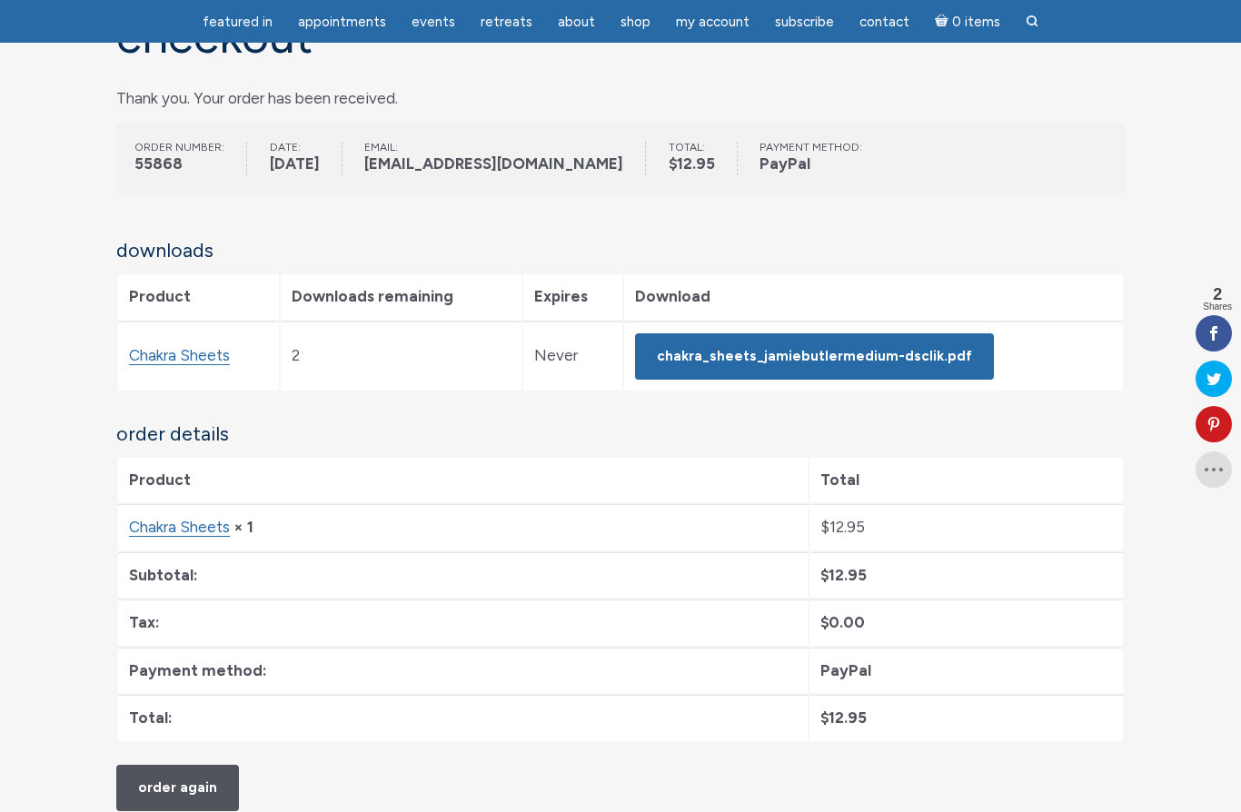  What do you see at coordinates (237, 22) in the screenshot?
I see `span: featured in` at bounding box center [237, 22].